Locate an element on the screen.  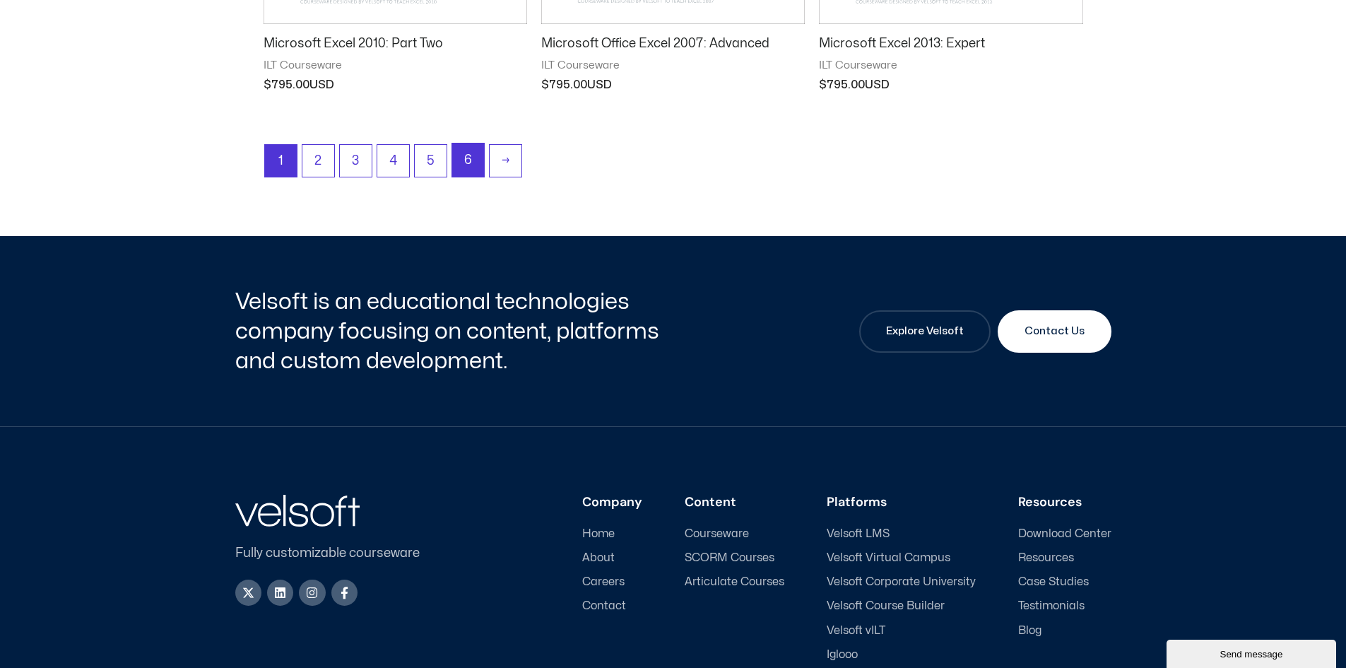
span: Iglooo is located at coordinates (842, 654).